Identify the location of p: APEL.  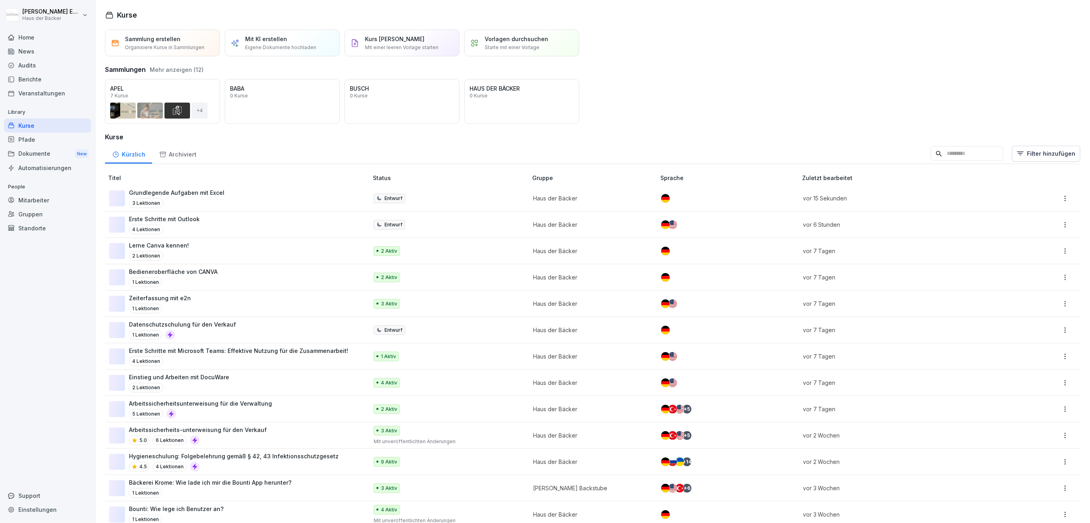
(162, 88).